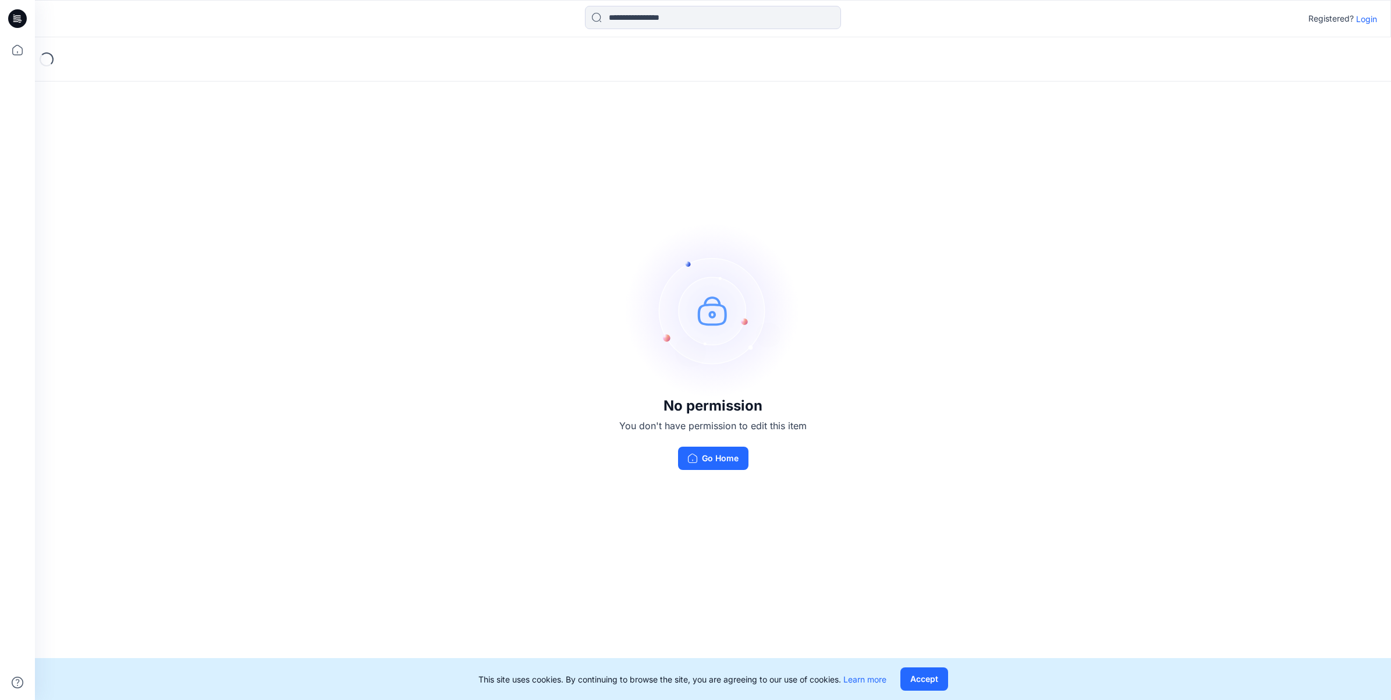  What do you see at coordinates (713, 310) in the screenshot?
I see `img: no-perm.svg` at bounding box center [713, 310].